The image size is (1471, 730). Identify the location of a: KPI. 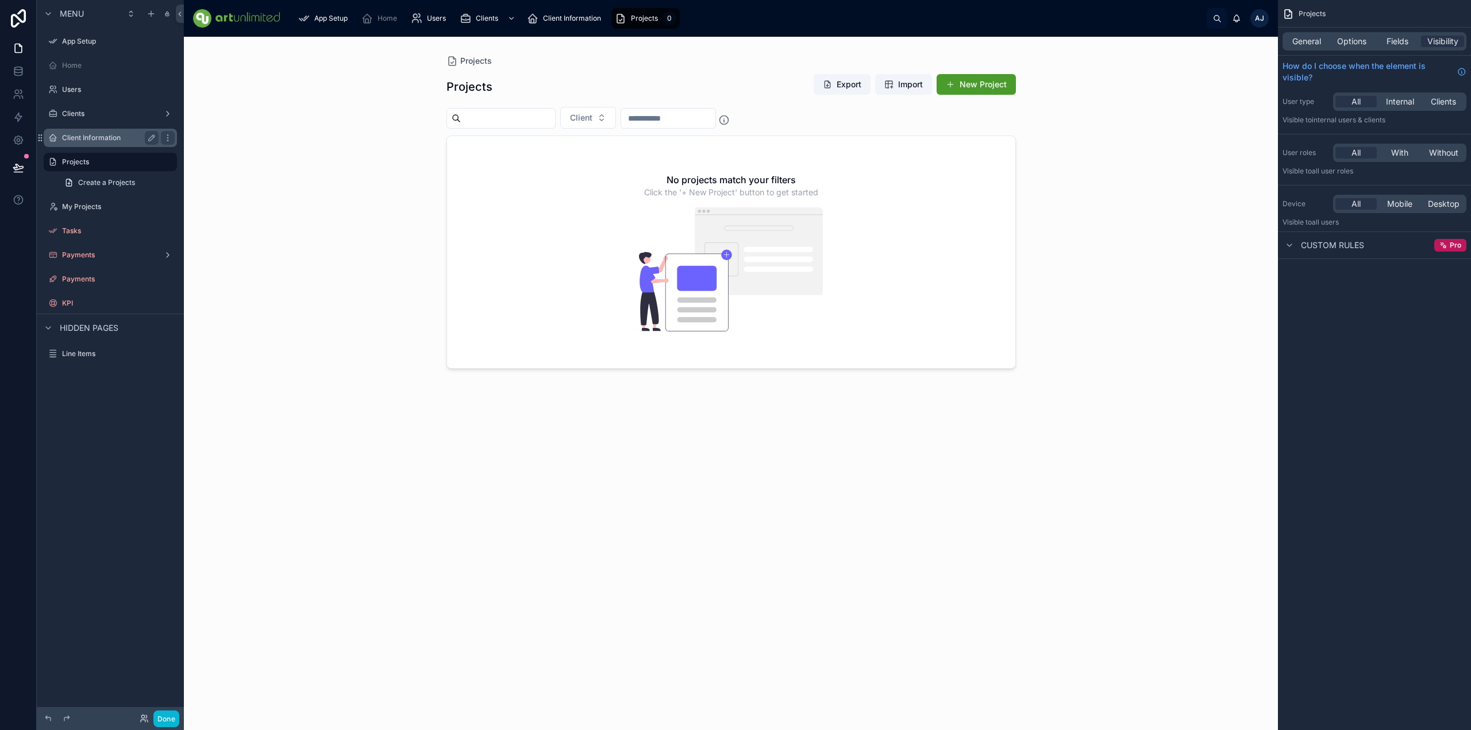
(110, 303).